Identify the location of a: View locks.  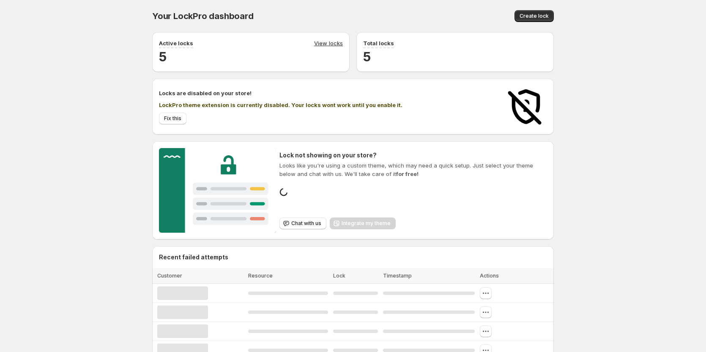
(329, 44).